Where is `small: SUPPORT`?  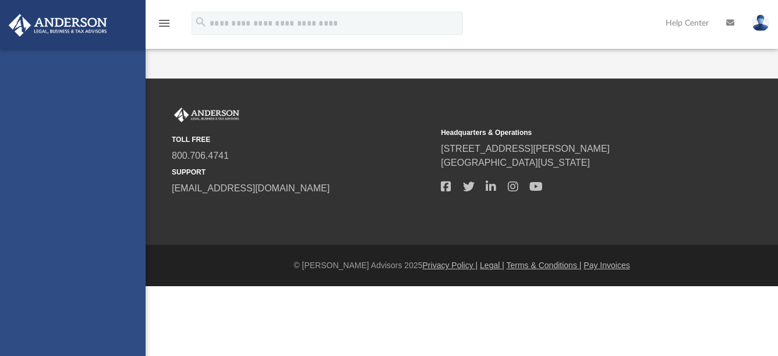 small: SUPPORT is located at coordinates (302, 172).